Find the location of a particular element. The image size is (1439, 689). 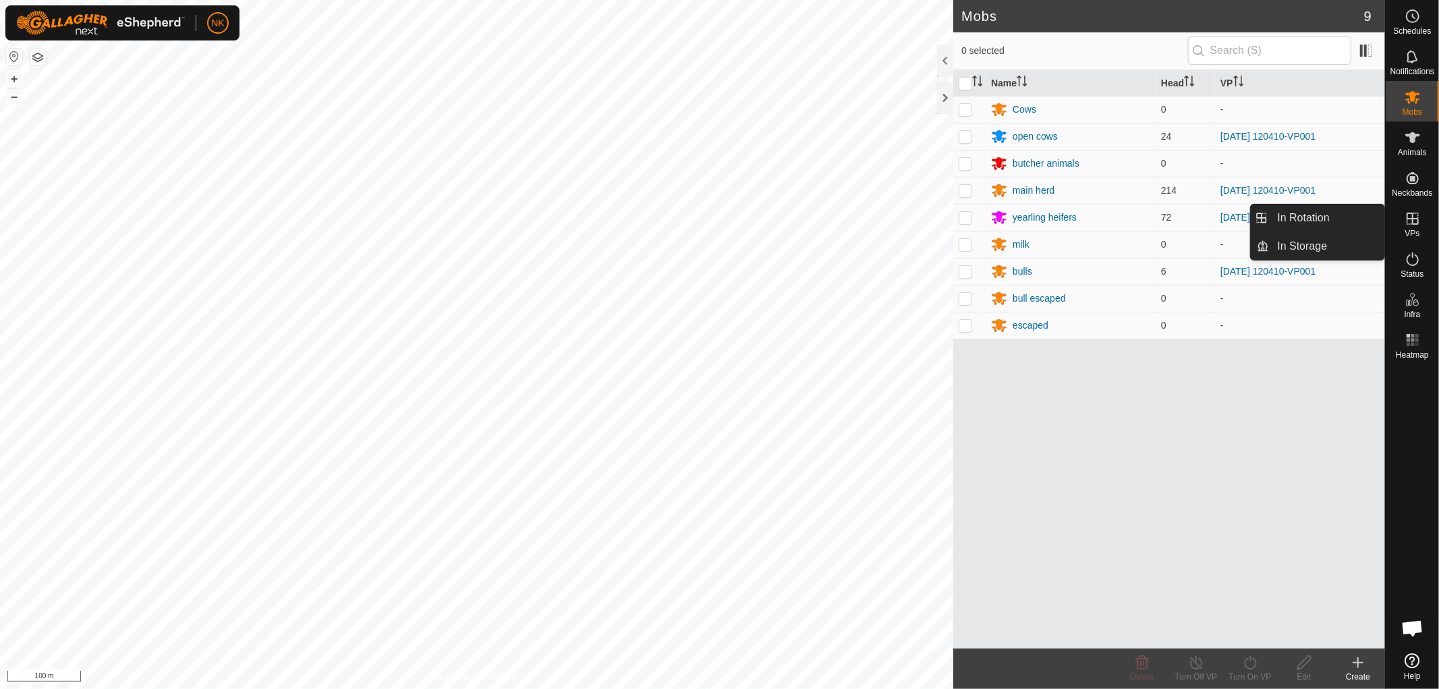

span: 24 is located at coordinates (1167, 136).